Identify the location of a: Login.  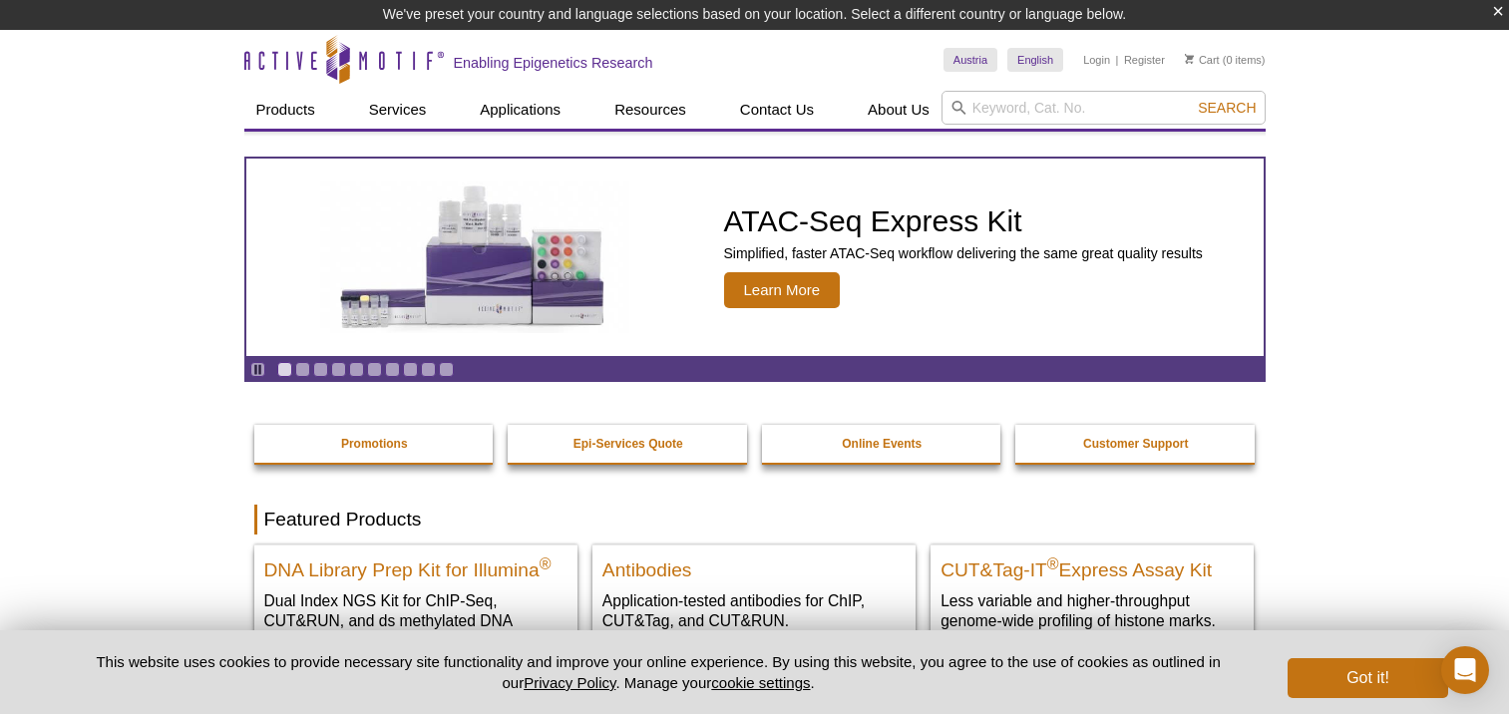
(1096, 60).